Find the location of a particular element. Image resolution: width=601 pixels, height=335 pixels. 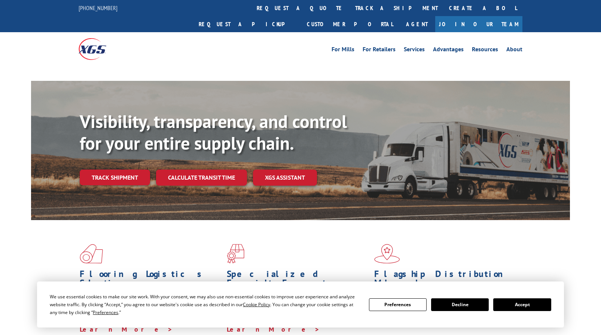

button: Accept is located at coordinates (522, 304).